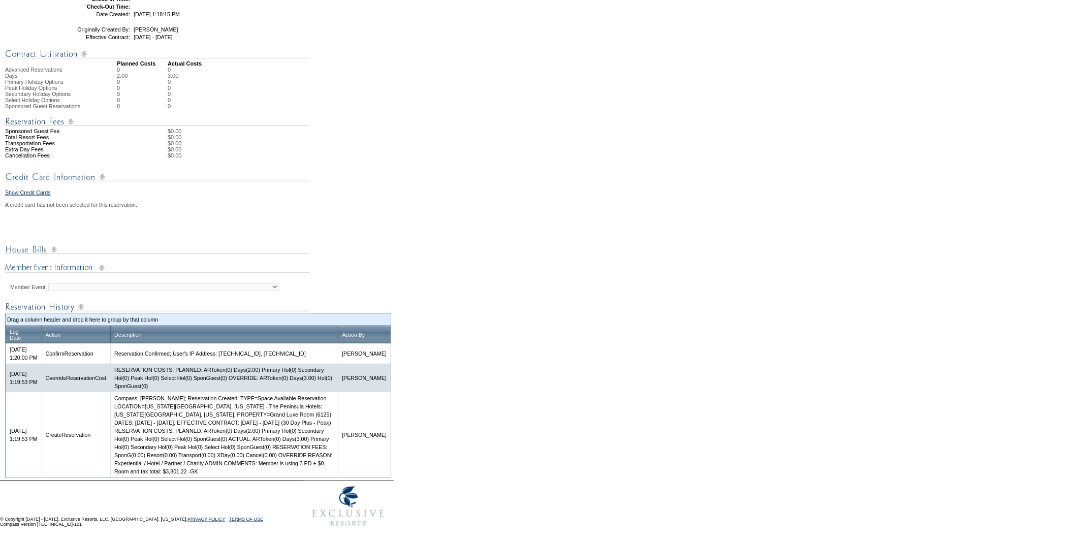 The height and width of the screenshot is (541, 1075). Describe the element at coordinates (224, 335) in the screenshot. I see `th: Drag to group or reorder` at that location.